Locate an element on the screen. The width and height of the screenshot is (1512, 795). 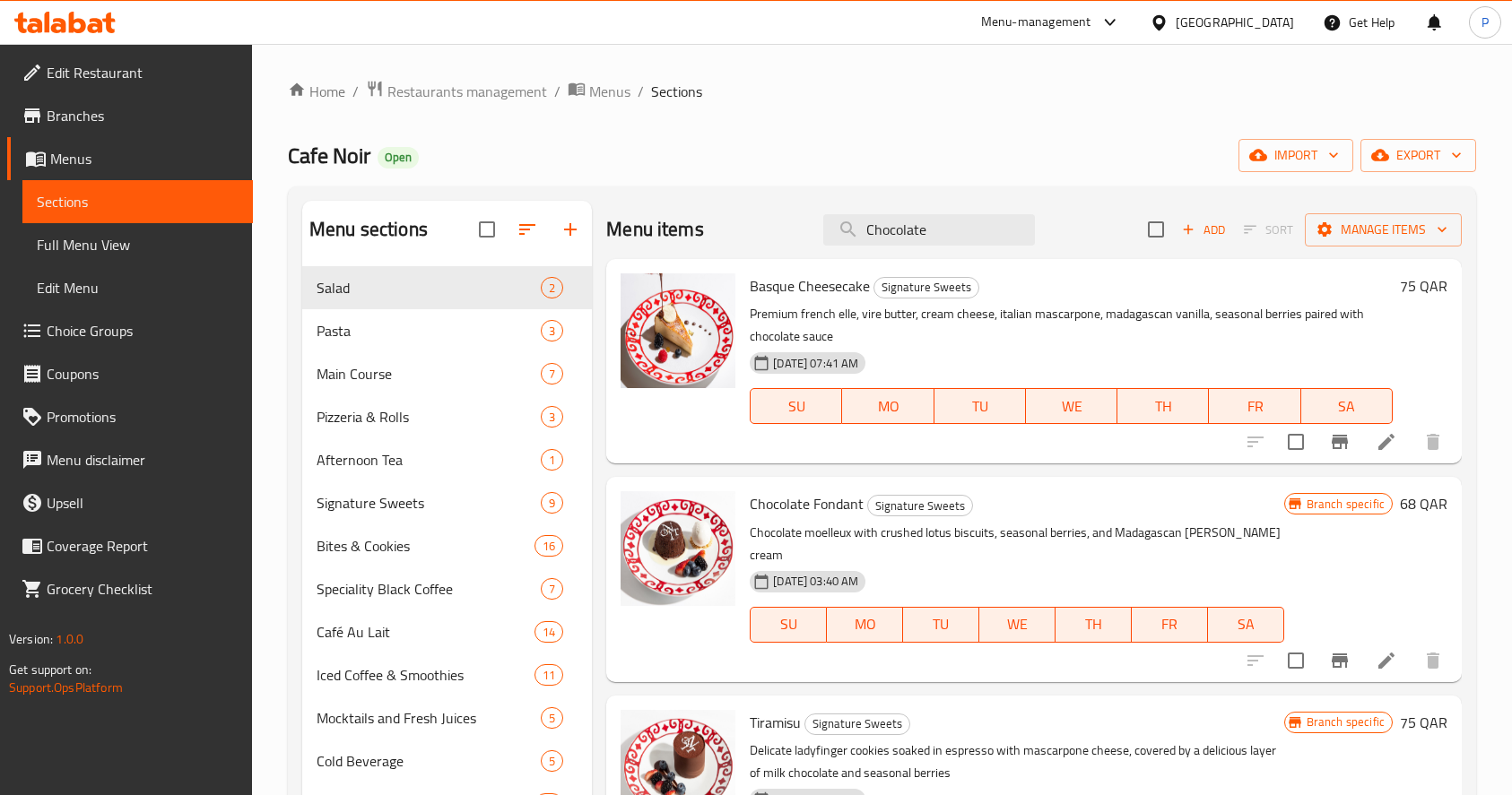
a: Support.OpsPlatform is located at coordinates (65, 688).